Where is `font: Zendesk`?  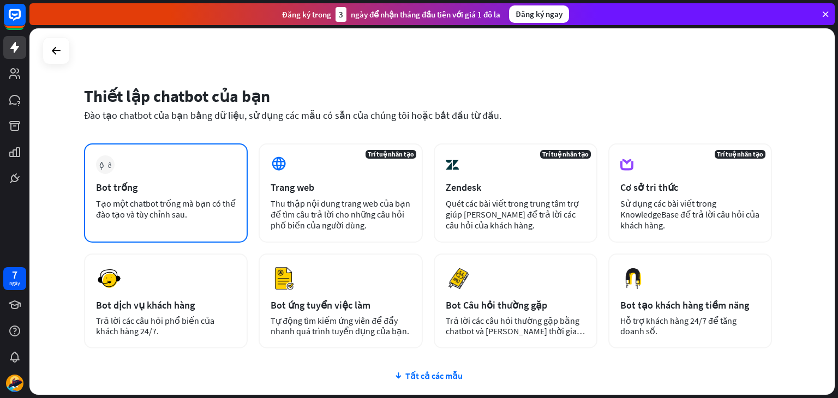 font: Zendesk is located at coordinates (463, 187).